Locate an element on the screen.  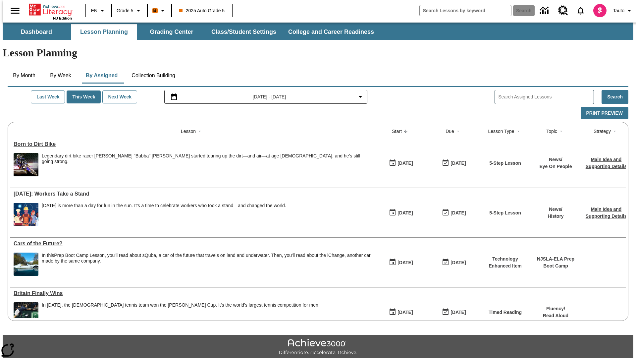
img: High-tech automobile treading water. is located at coordinates (26, 264).